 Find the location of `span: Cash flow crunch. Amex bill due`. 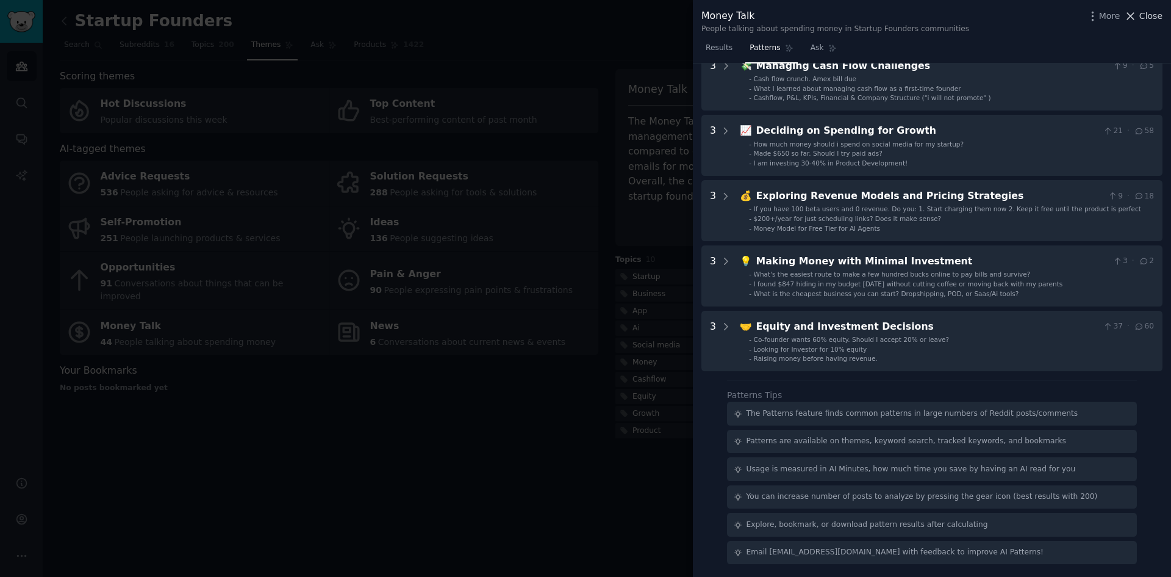

span: Cash flow crunch. Amex bill due is located at coordinates (805, 79).